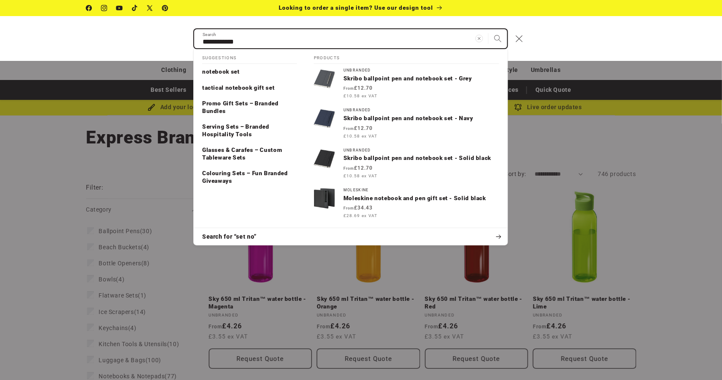 The width and height of the screenshot is (722, 380). What do you see at coordinates (361, 215) in the screenshot?
I see `span: £28.69 ex VAT` at bounding box center [361, 215].